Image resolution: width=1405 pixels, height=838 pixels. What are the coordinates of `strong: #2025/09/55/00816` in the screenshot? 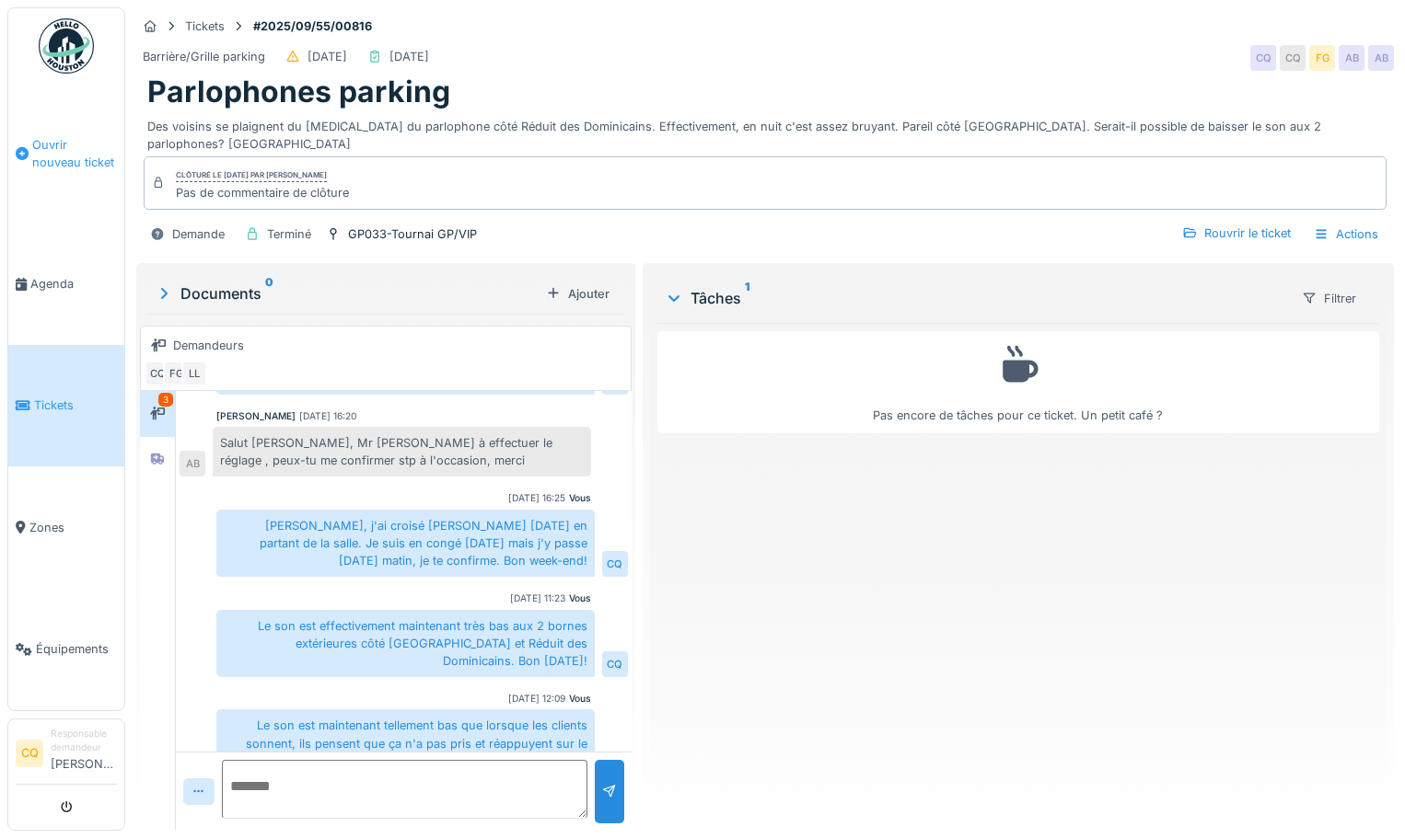 It's located at (312, 26).